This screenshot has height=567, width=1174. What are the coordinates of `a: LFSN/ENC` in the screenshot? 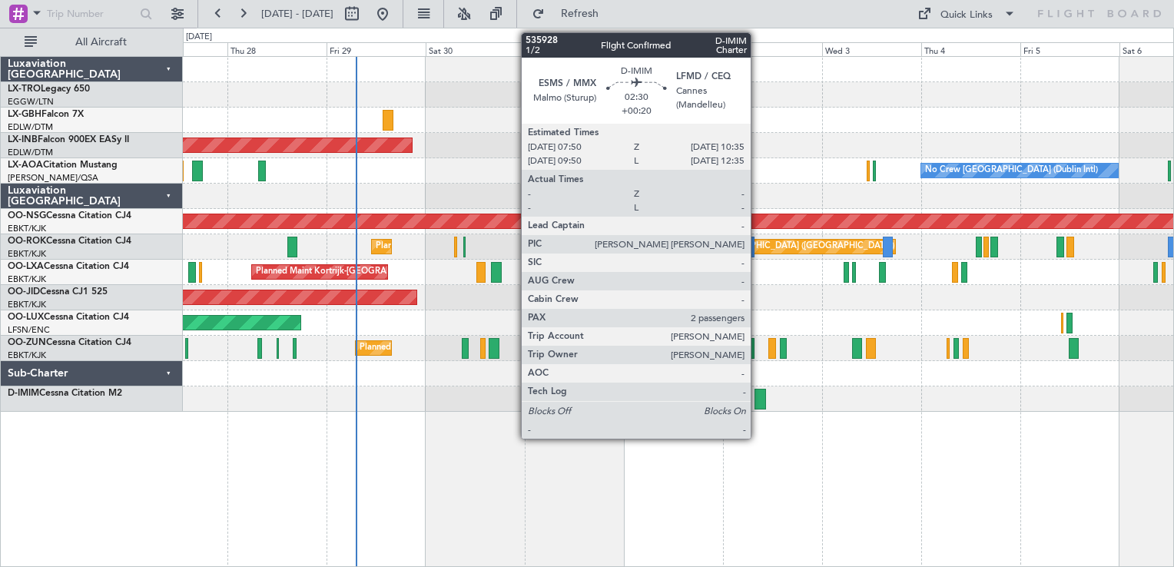 It's located at (28, 330).